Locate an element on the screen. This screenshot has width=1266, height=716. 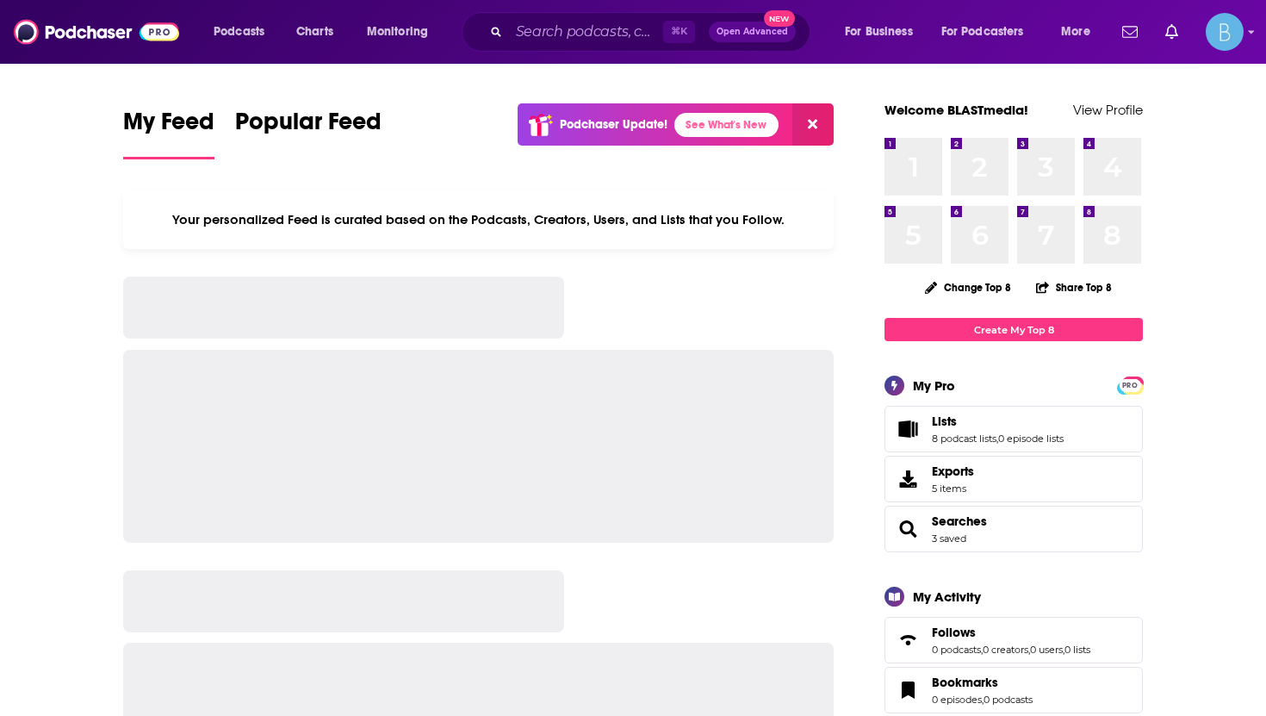
input: Search podcasts, credits, & more... is located at coordinates (586, 32).